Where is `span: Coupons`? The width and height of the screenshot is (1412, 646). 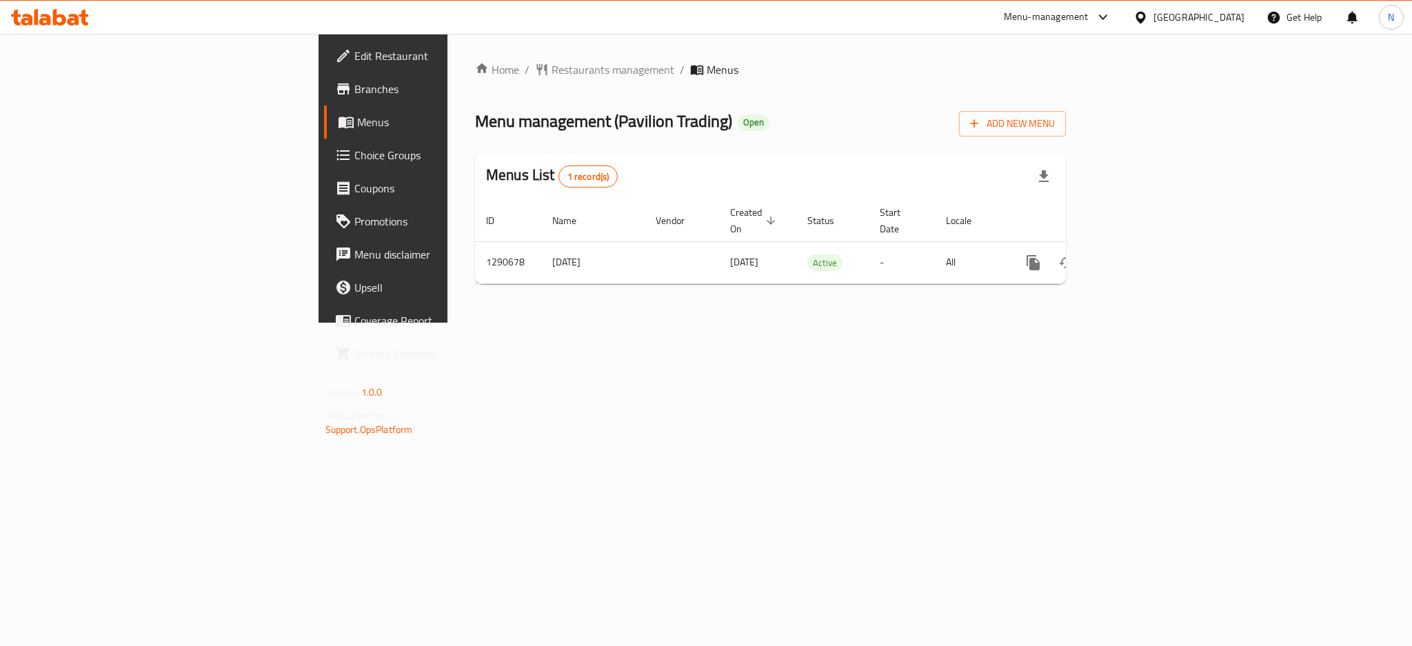
span: Coupons is located at coordinates (449, 188).